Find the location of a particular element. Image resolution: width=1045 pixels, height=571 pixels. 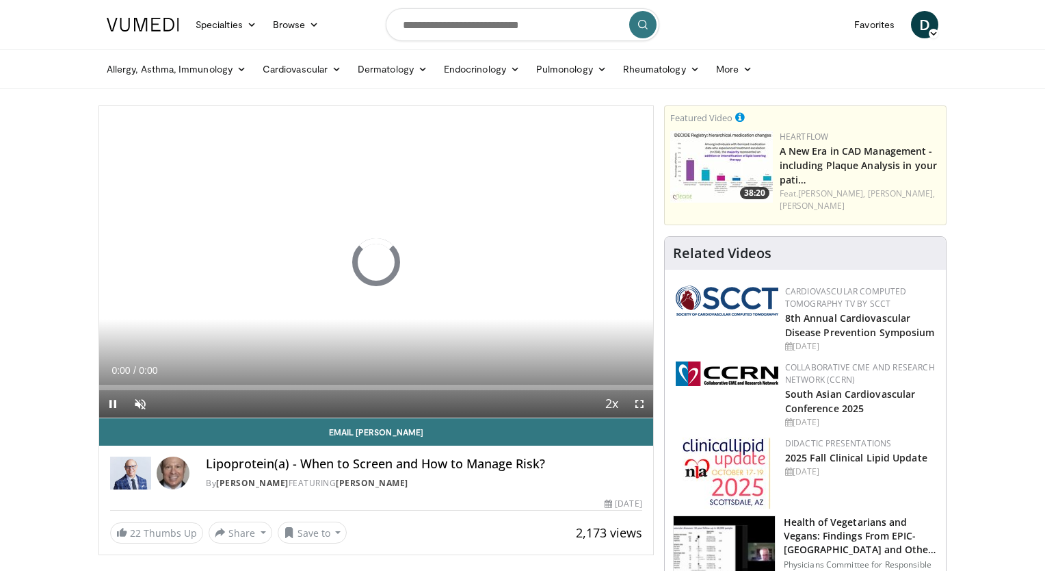

img: Dr. Robert S. Rosenson is located at coordinates (131, 473).